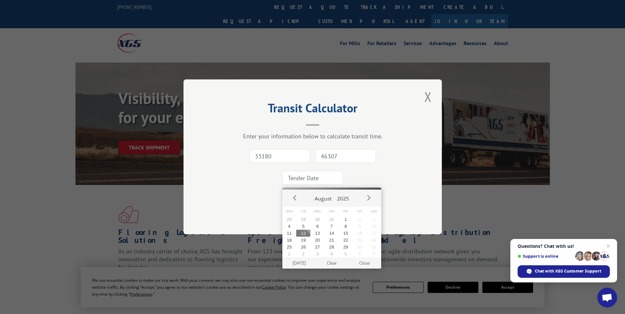 Image resolution: width=625 pixels, height=314 pixels. I want to click on button: 13, so click(317, 233).